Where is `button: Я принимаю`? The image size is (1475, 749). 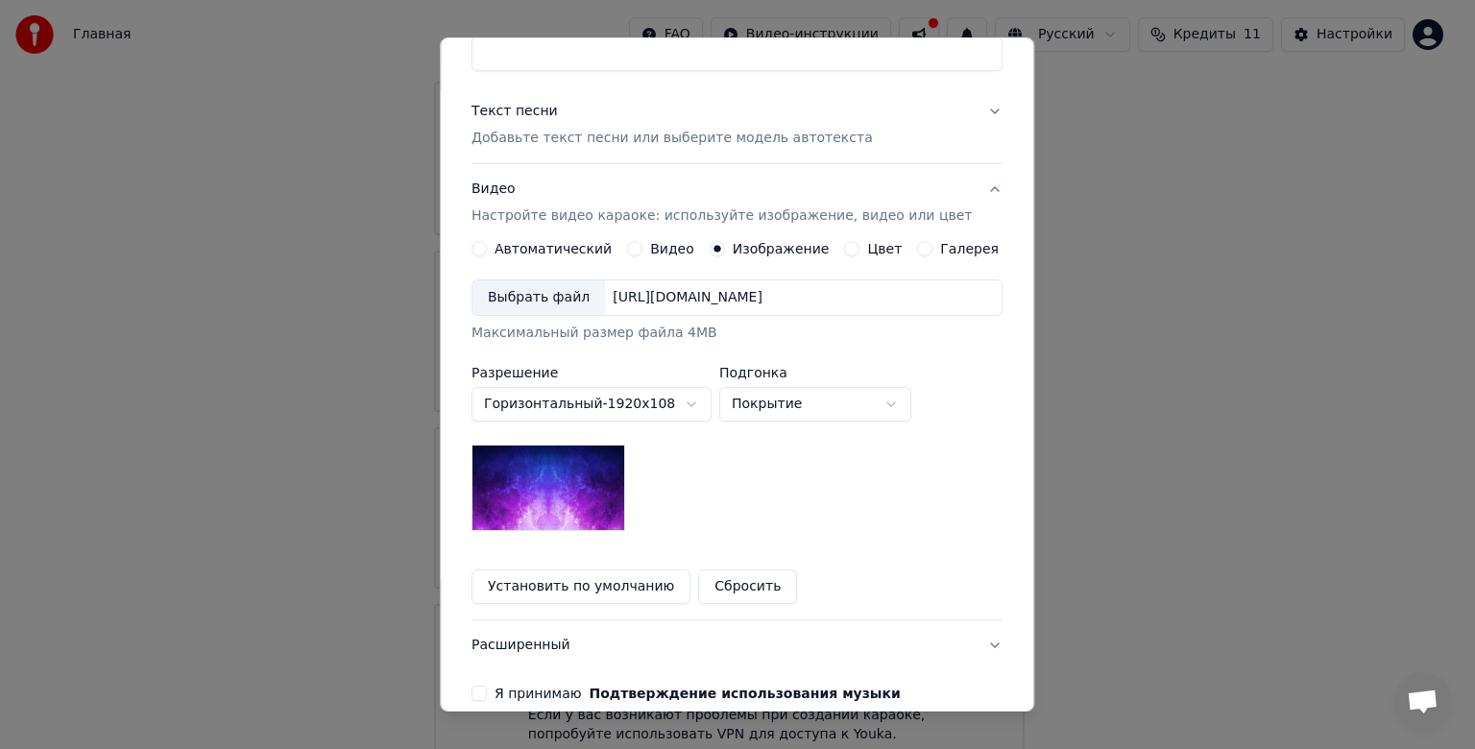 button: Я принимаю is located at coordinates (745, 693).